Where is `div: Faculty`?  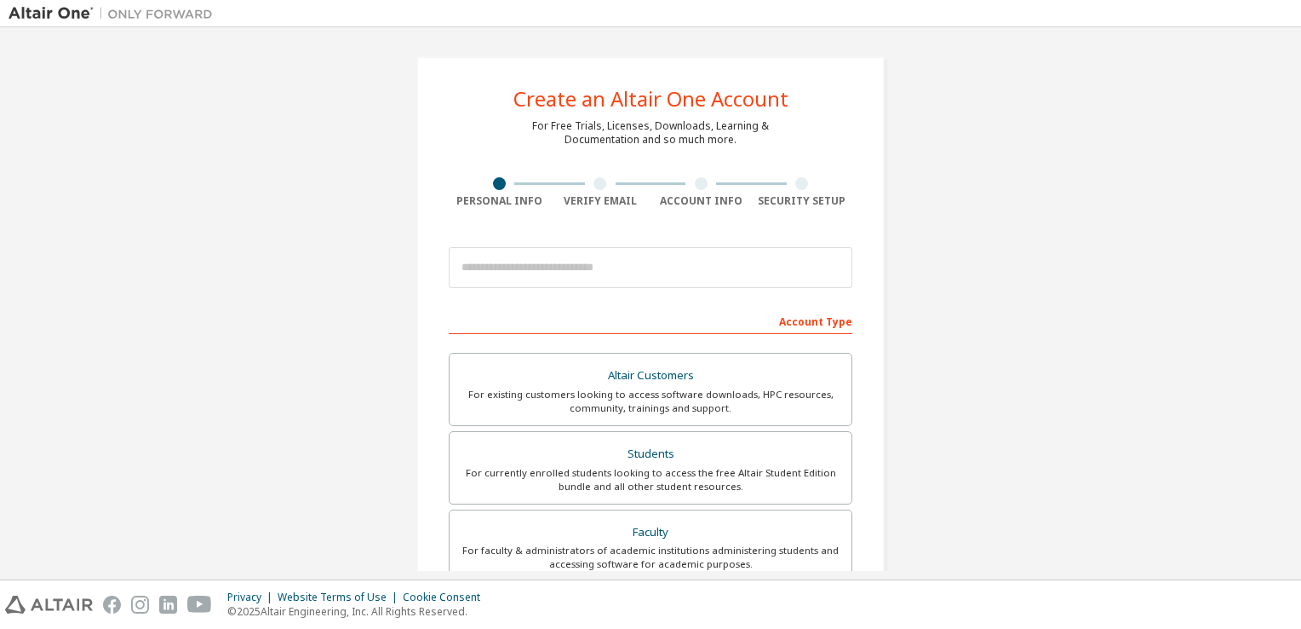
div: Faculty is located at coordinates (651, 532).